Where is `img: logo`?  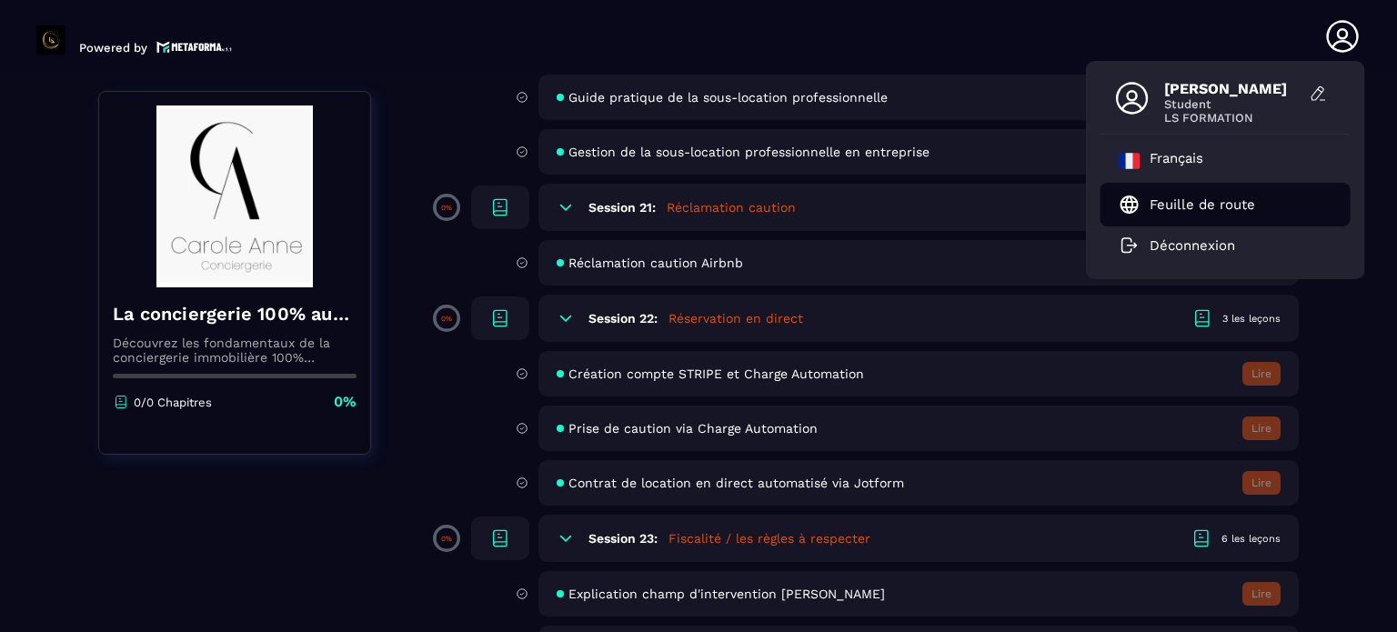 img: logo is located at coordinates (195, 46).